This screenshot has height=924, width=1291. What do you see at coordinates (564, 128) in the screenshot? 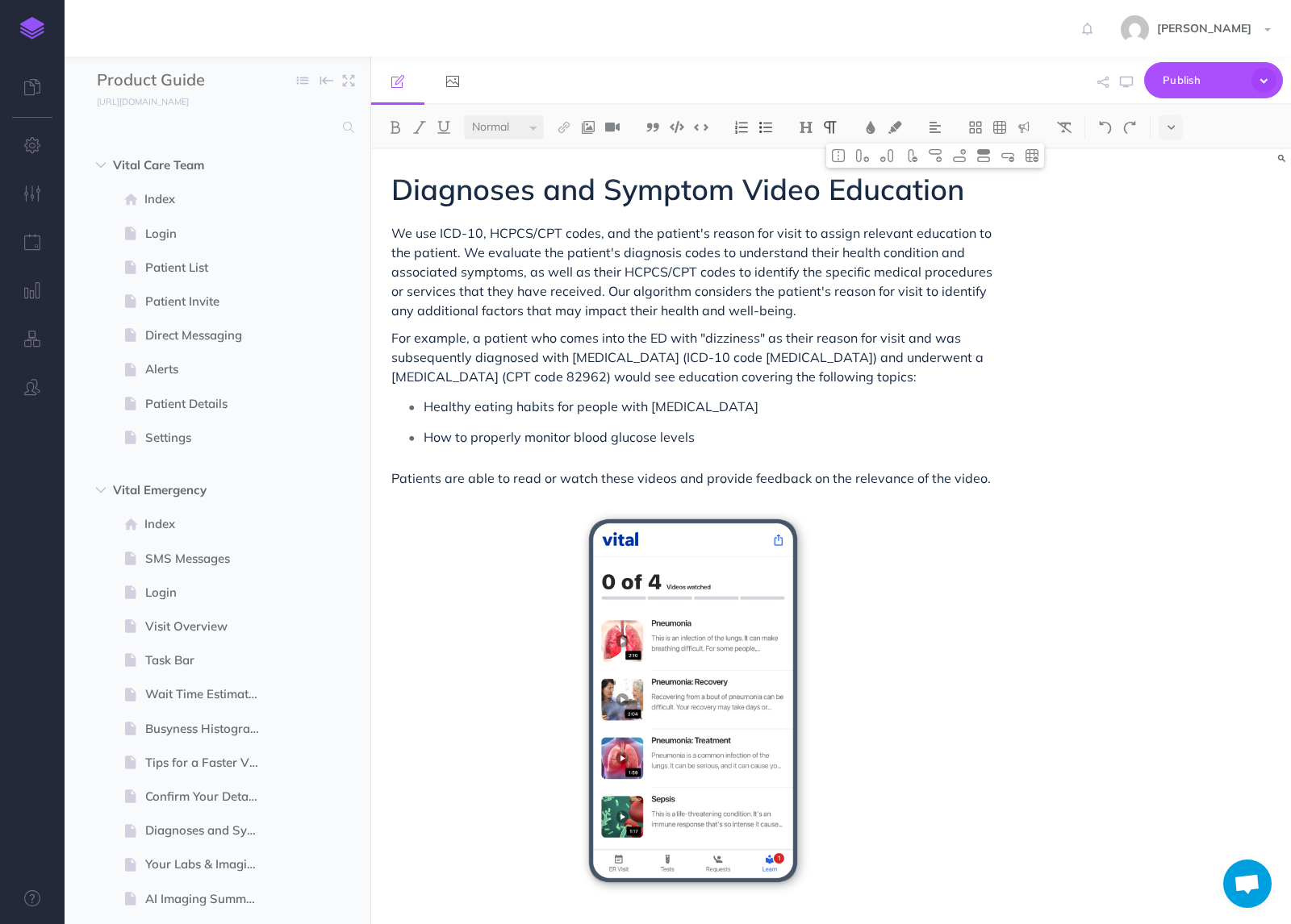
I see `img: Link button` at bounding box center [564, 128].